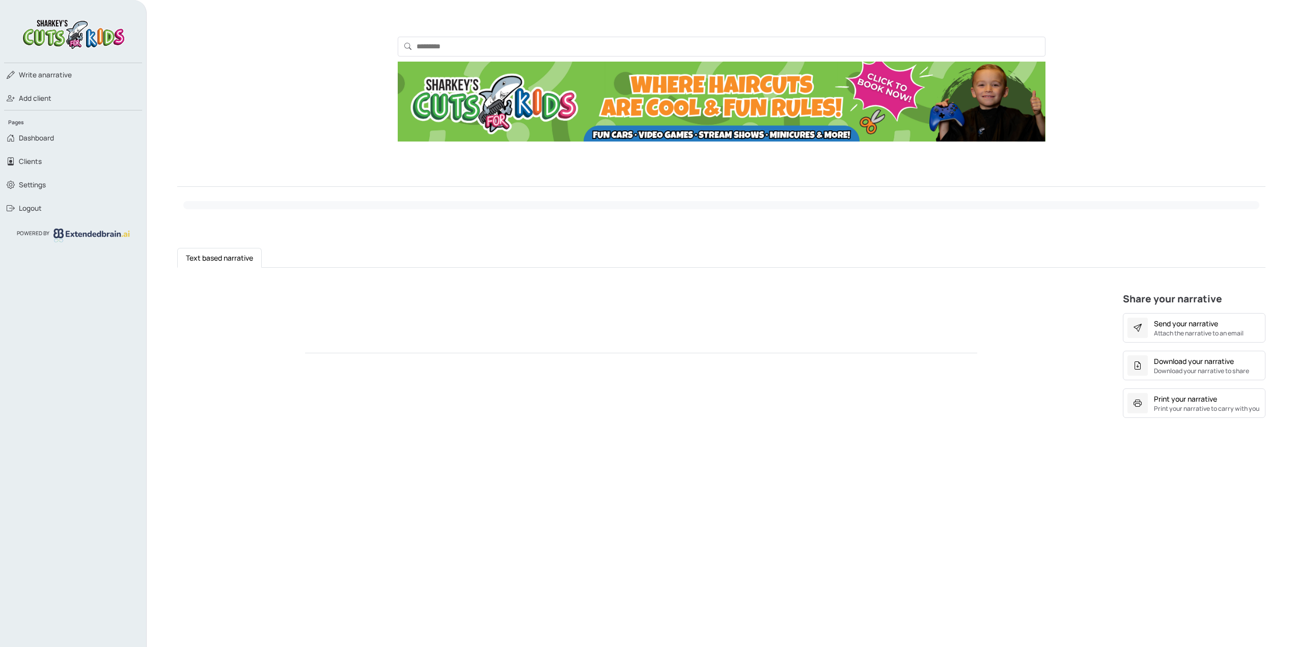 The height and width of the screenshot is (647, 1296). Describe the element at coordinates (36, 138) in the screenshot. I see `span: Dashboard` at that location.